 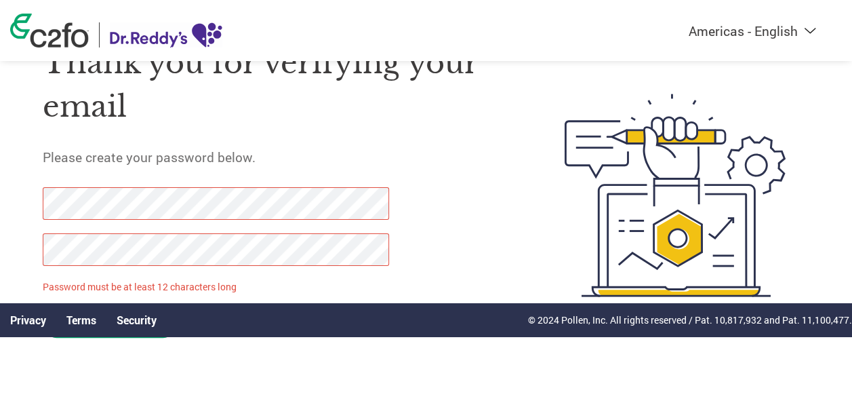 I want to click on p: © 2024 Pollen, Inc. All rights reserved / Pat. 10,817,932 and Pat. 11,100,477., so click(x=690, y=319).